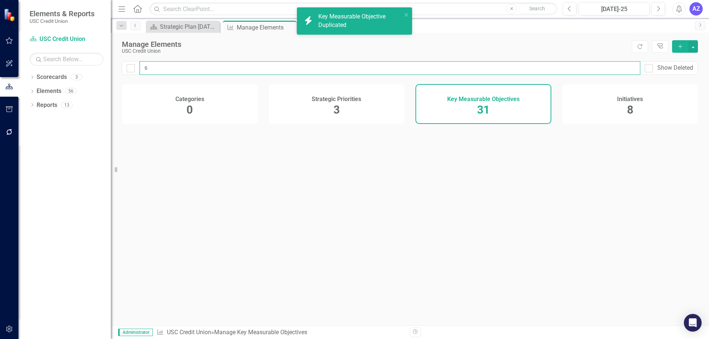 Image resolution: width=709 pixels, height=339 pixels. Describe the element at coordinates (190, 99) in the screenshot. I see `h4: Categories` at that location.